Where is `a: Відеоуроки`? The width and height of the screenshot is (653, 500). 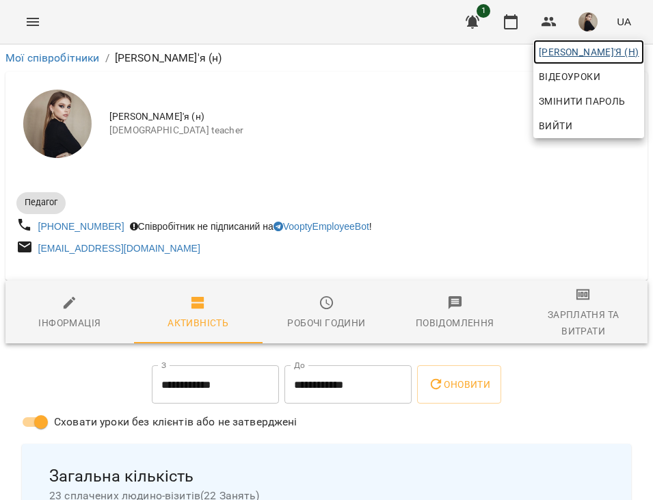 a: Відеоуроки is located at coordinates (569, 77).